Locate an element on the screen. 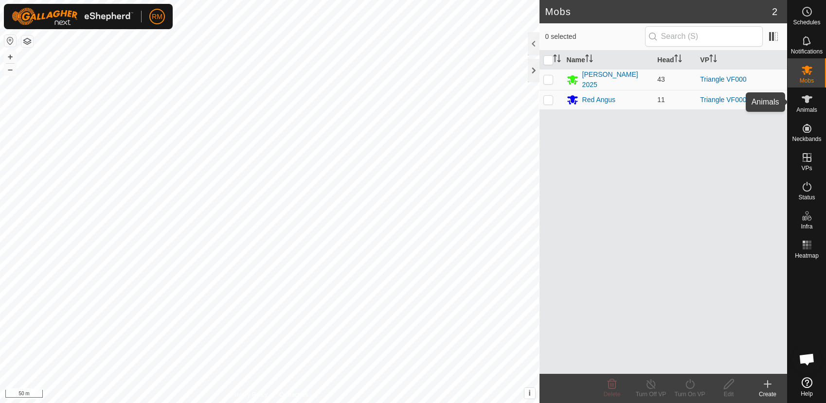 Image resolution: width=826 pixels, height=403 pixels. th: Name is located at coordinates (608, 60).